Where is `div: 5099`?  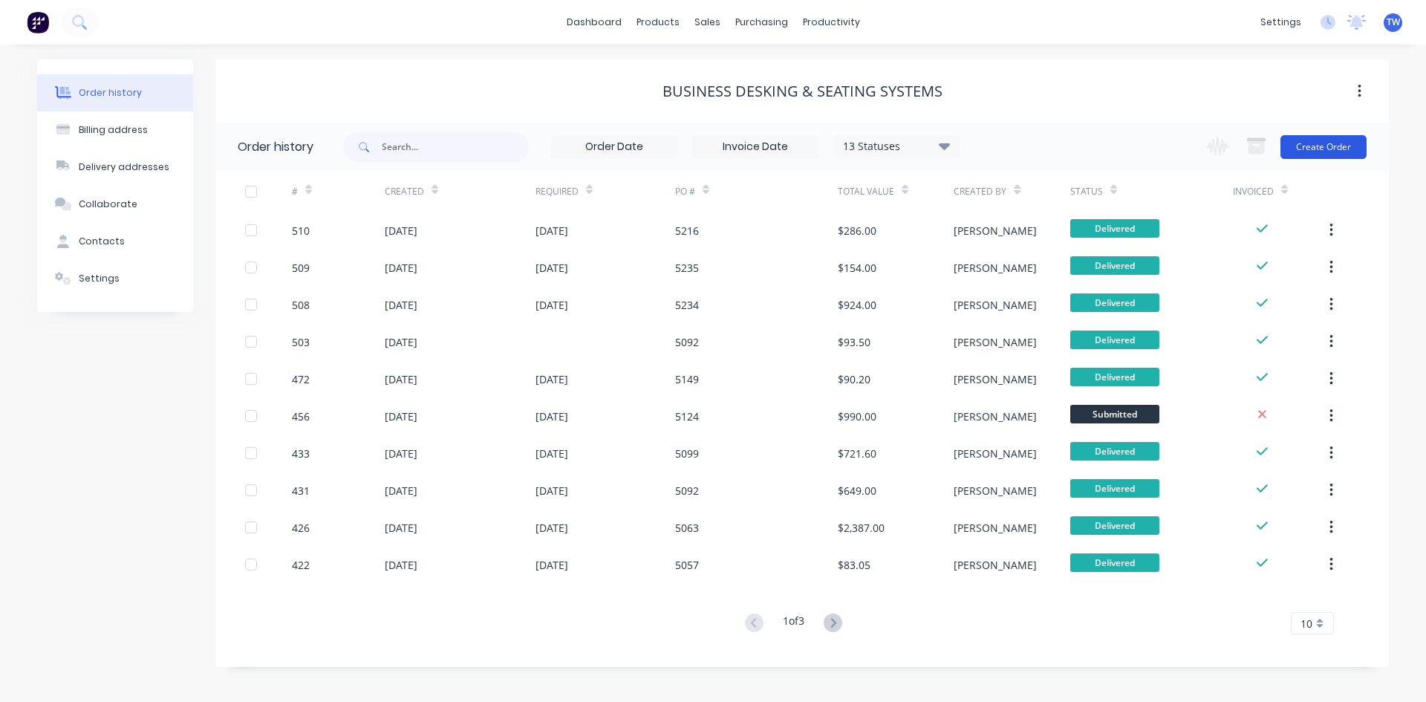 div: 5099 is located at coordinates (687, 453).